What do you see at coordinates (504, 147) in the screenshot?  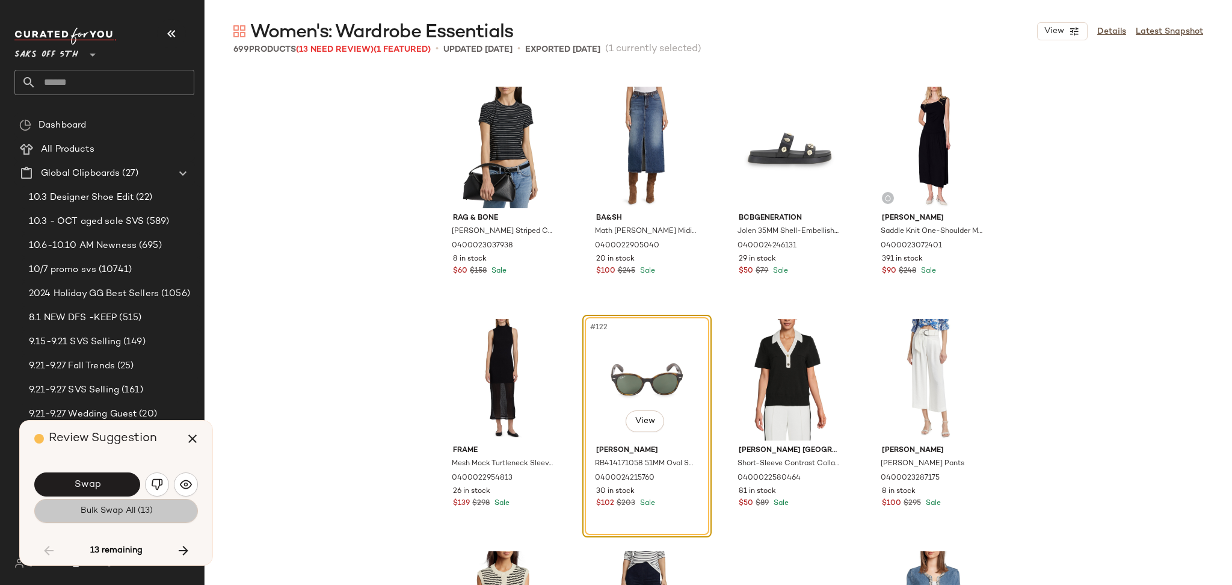 I see `img: 0400023037938_BLACKMULTI` at bounding box center [504, 147].